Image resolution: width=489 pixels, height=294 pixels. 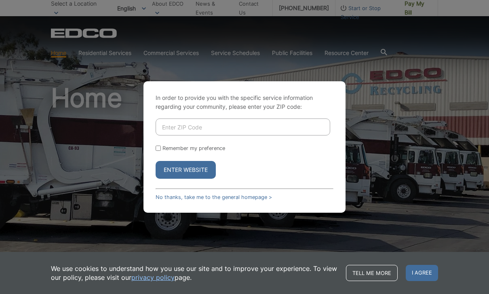 What do you see at coordinates (186, 170) in the screenshot?
I see `button: Enter Website` at bounding box center [186, 170].